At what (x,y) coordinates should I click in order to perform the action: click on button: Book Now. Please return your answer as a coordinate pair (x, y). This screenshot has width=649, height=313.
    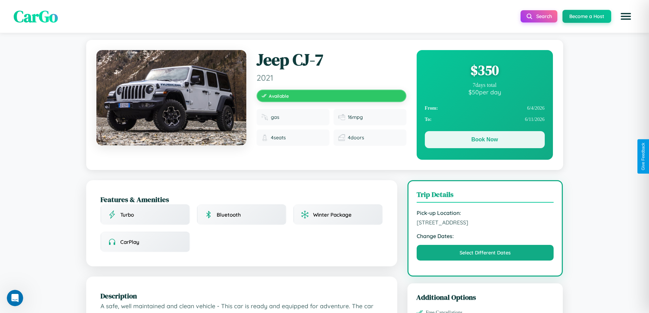
    Looking at the image, I should click on (484, 140).